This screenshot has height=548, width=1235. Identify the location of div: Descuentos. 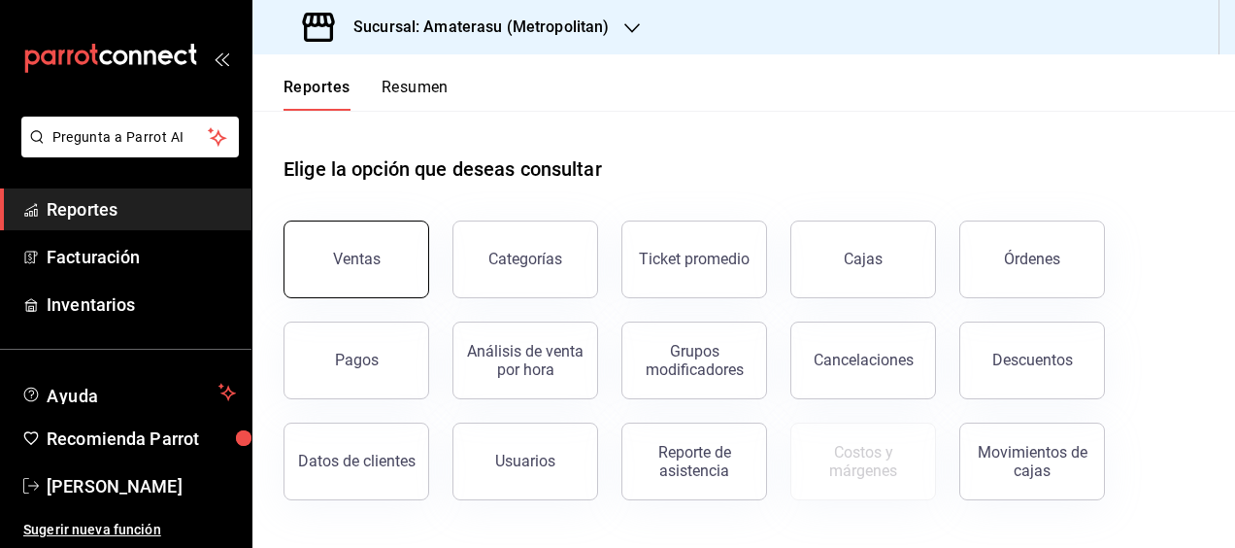
(1032, 359).